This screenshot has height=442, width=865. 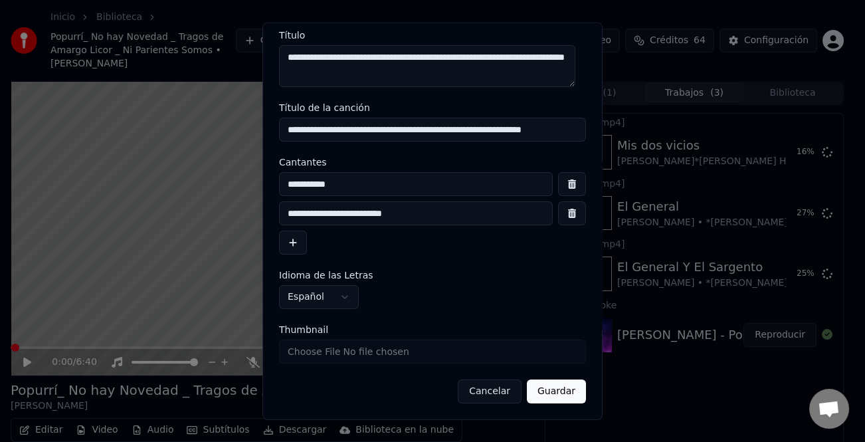 I want to click on span: Thumbnail, so click(x=303, y=329).